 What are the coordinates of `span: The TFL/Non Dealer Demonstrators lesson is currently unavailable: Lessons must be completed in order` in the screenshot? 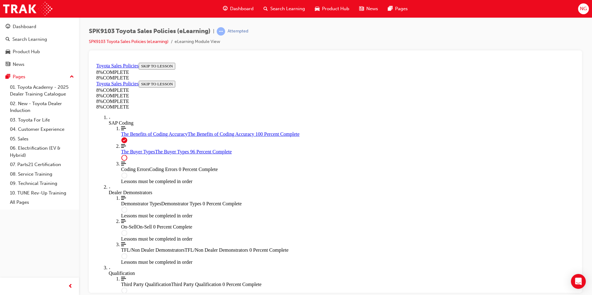 It's located at (254, 187).